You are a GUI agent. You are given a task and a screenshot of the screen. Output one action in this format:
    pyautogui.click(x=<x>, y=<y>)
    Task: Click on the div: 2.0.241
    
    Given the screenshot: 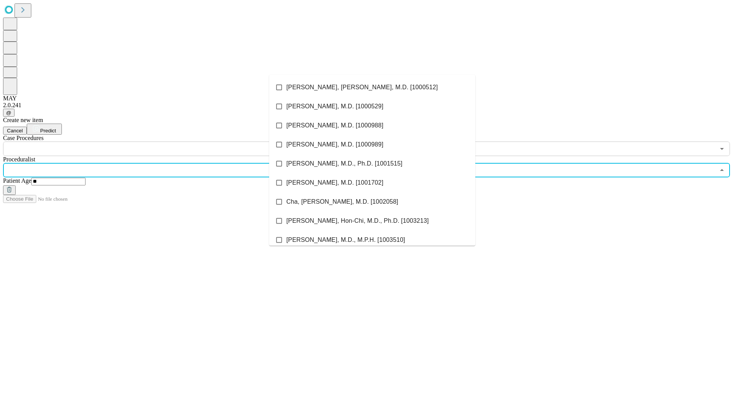 What is the action you would take?
    pyautogui.click(x=367, y=105)
    